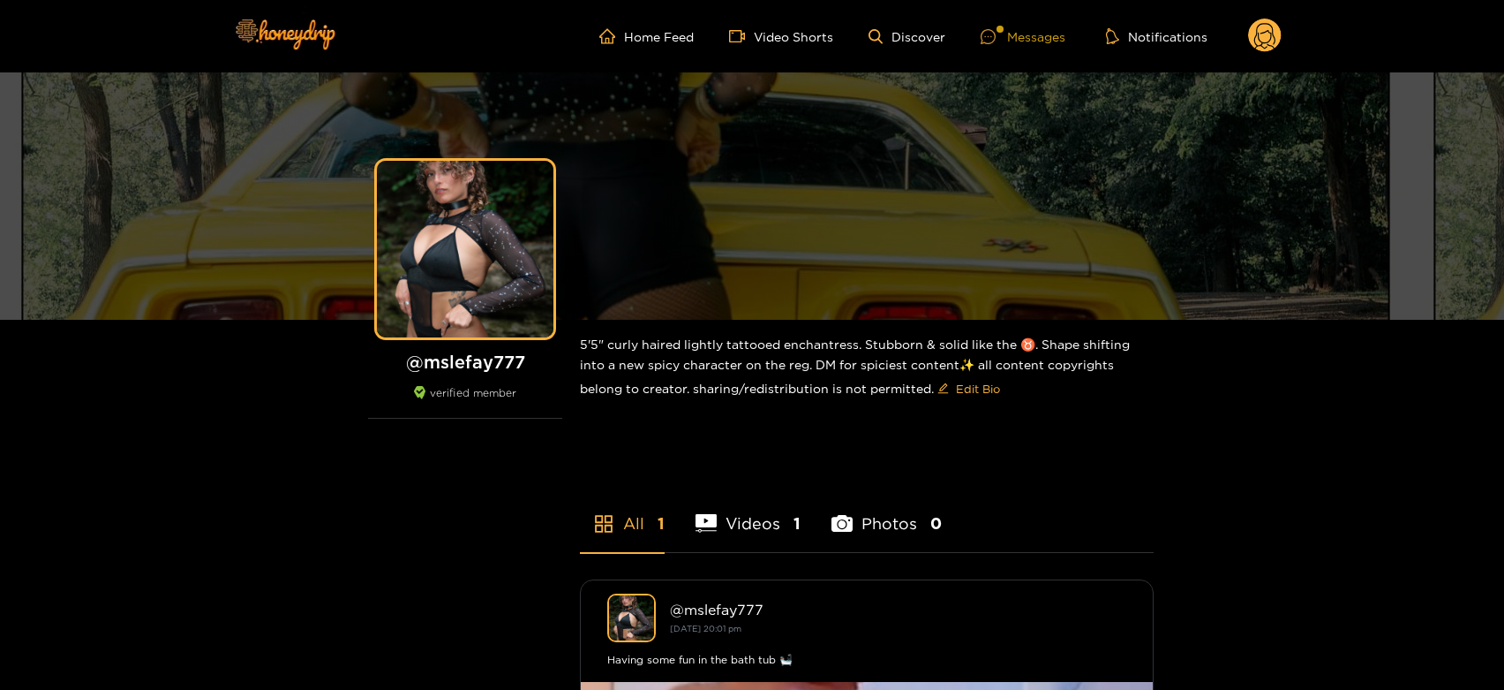 The height and width of the screenshot is (690, 1504). What do you see at coordinates (936, 523) in the screenshot?
I see `span: 0` at bounding box center [936, 523].